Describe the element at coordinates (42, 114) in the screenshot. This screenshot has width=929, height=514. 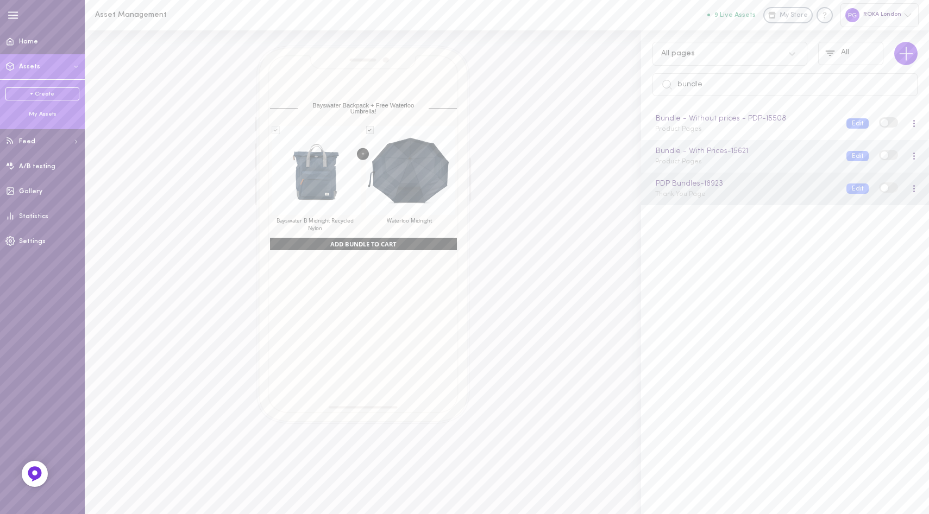
I see `div: My Assets` at that location.